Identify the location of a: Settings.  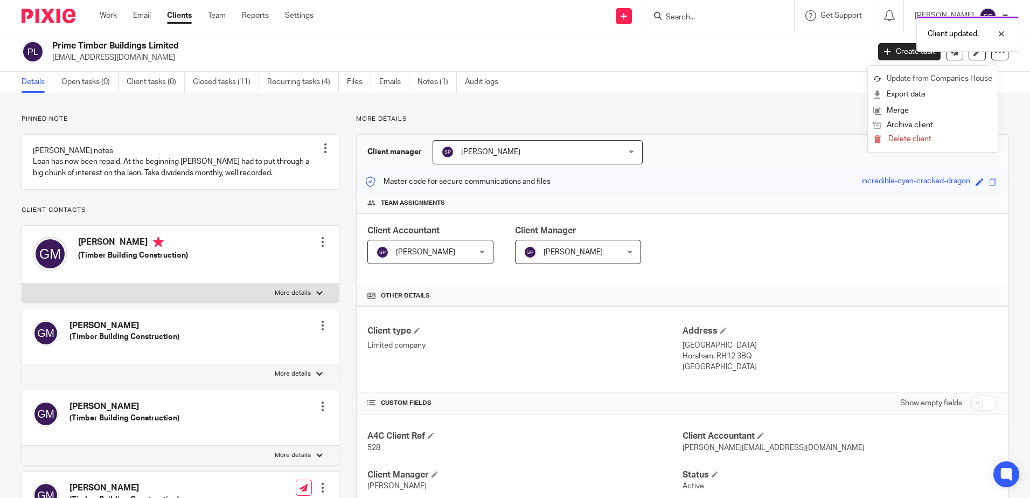
(299, 16).